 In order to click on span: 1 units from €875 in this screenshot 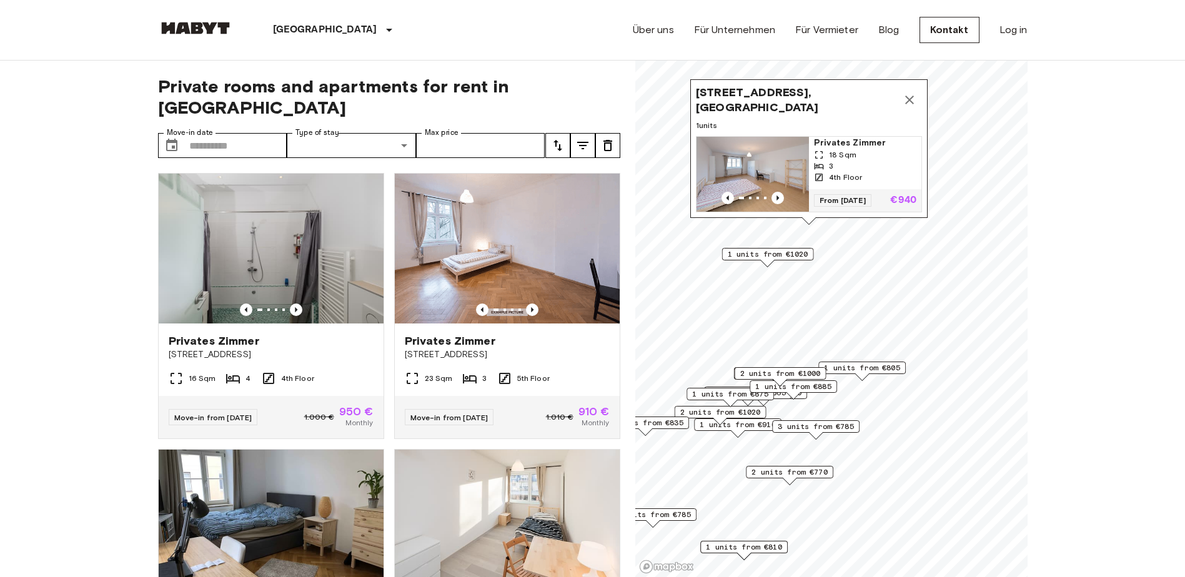, I will do `click(730, 394)`.